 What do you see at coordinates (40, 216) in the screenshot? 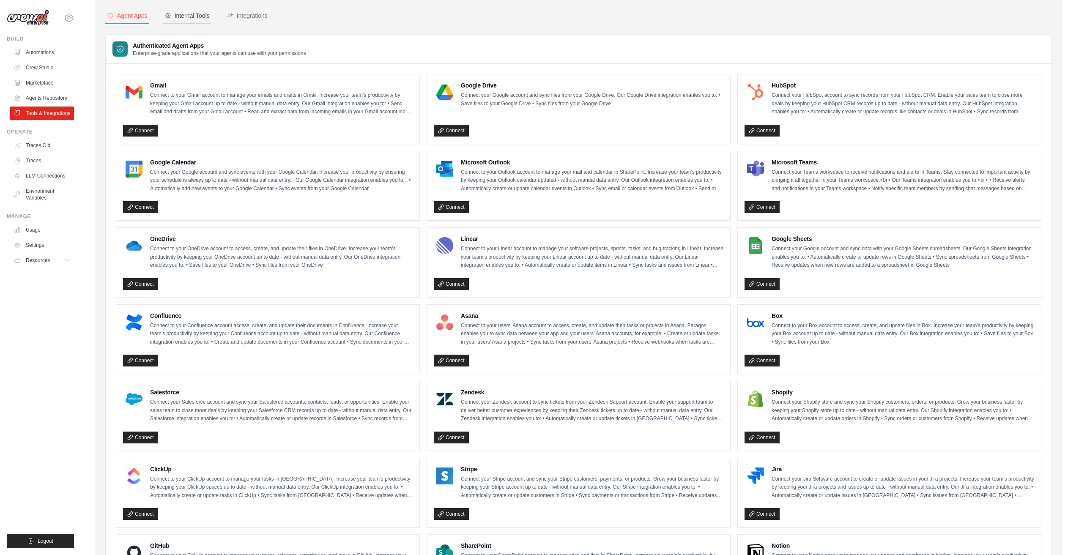
I see `div: Manage` at bounding box center [40, 216].